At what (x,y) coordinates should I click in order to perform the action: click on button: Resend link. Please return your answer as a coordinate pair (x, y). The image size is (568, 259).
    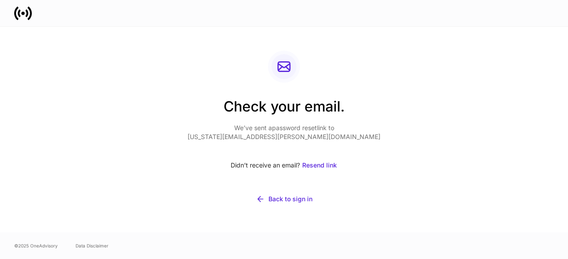
    Looking at the image, I should click on (319, 165).